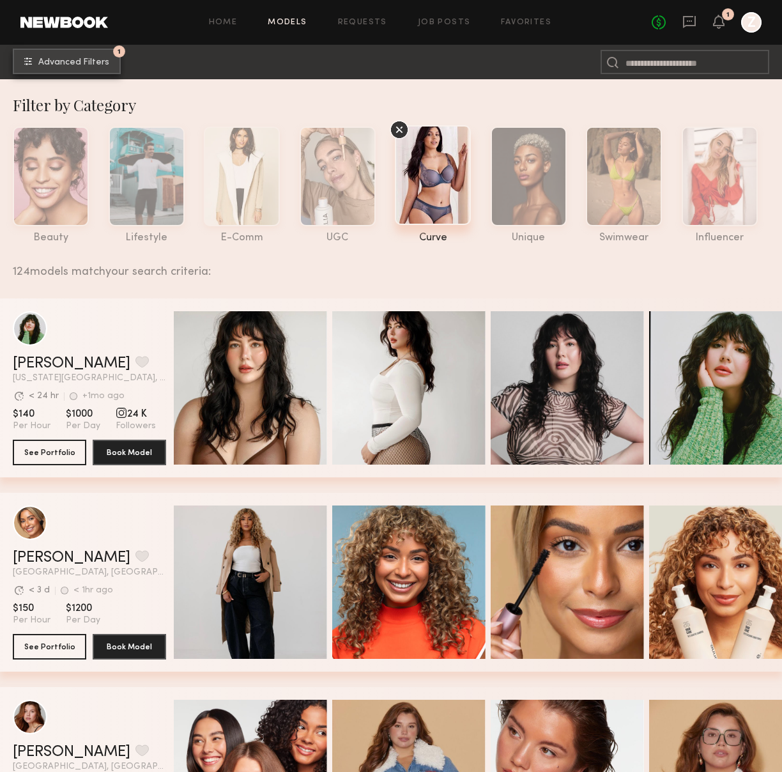  What do you see at coordinates (526, 22) in the screenshot?
I see `a: Favorites` at bounding box center [526, 22].